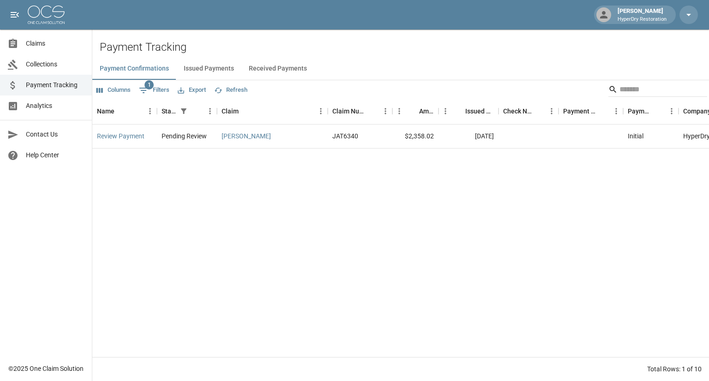 The image size is (709, 381). What do you see at coordinates (400, 69) in the screenshot?
I see `div: dynamic tabs` at bounding box center [400, 69].